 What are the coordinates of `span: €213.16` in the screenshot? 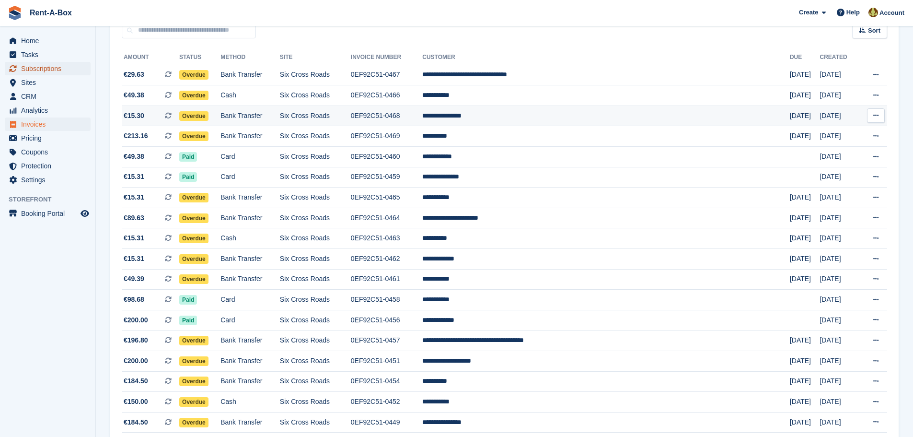 It's located at (136, 136).